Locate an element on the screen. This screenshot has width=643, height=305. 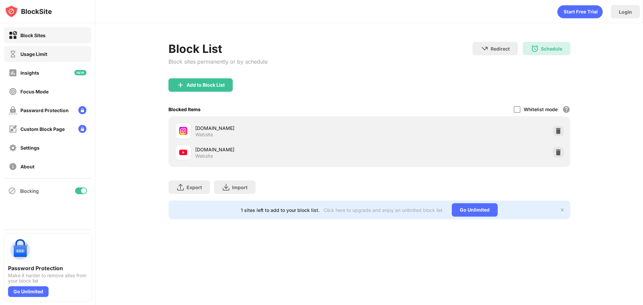
img: focus-off.svg is located at coordinates (13, 91).